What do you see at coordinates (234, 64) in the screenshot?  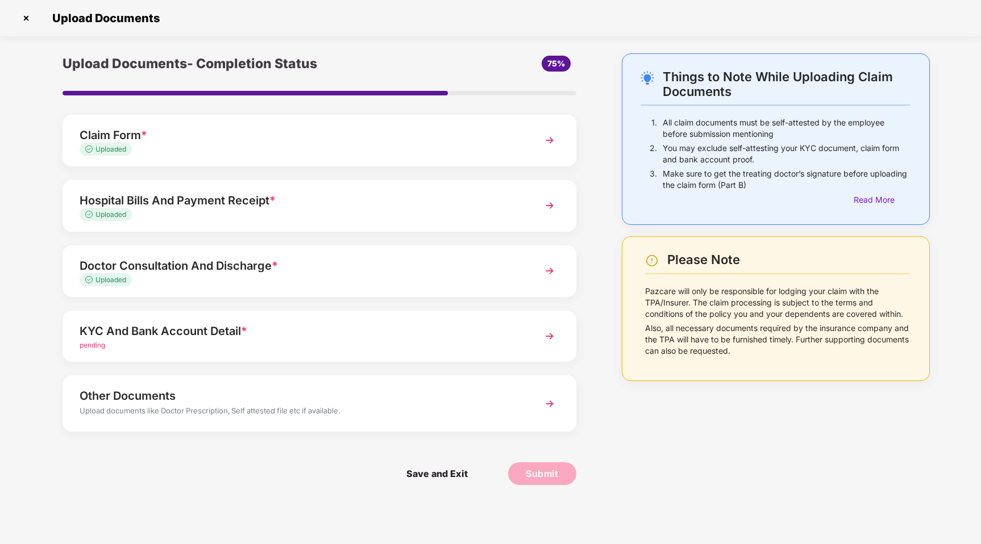 I see `div: Upload Documents- Completion Status` at bounding box center [234, 64].